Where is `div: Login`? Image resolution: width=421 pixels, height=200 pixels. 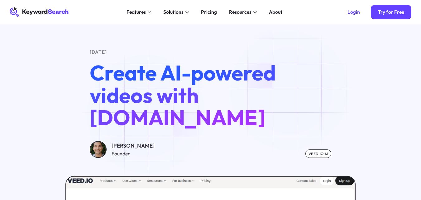
div: Login is located at coordinates (354, 12).